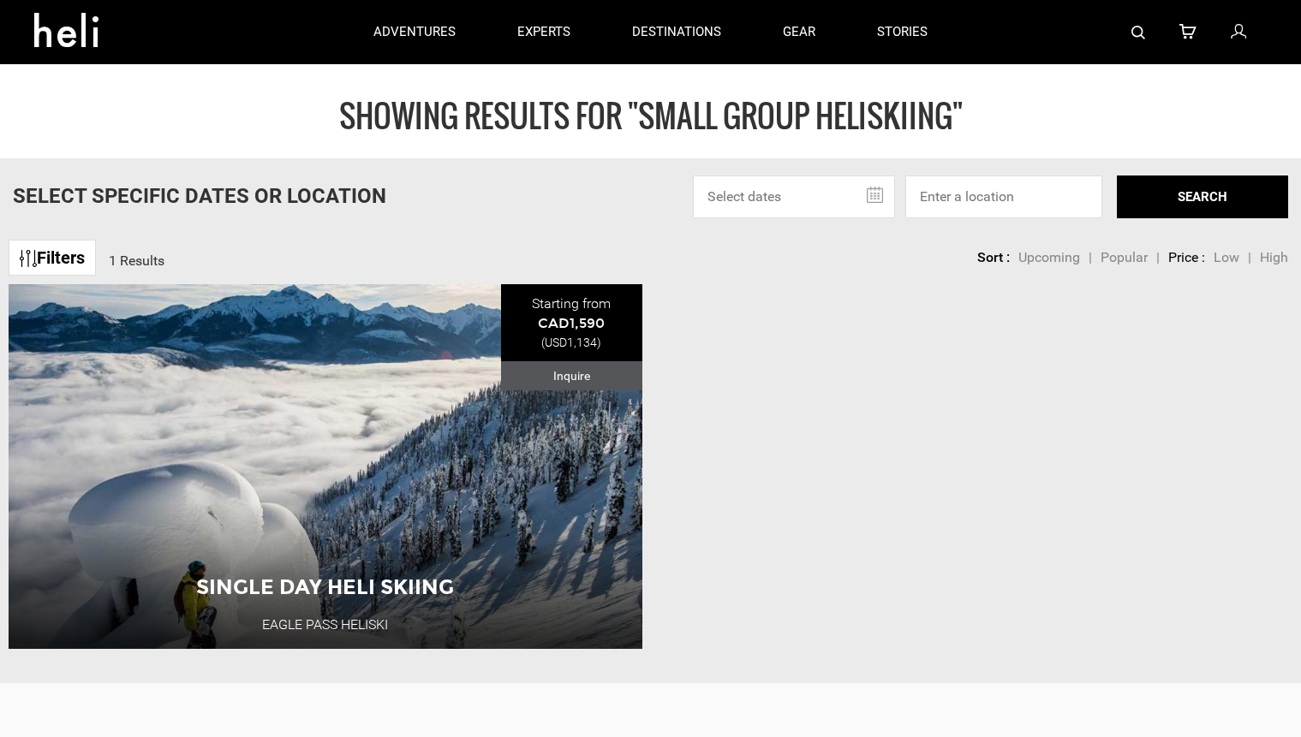 The height and width of the screenshot is (737, 1301). Describe the element at coordinates (677, 32) in the screenshot. I see `p: destinations` at that location.